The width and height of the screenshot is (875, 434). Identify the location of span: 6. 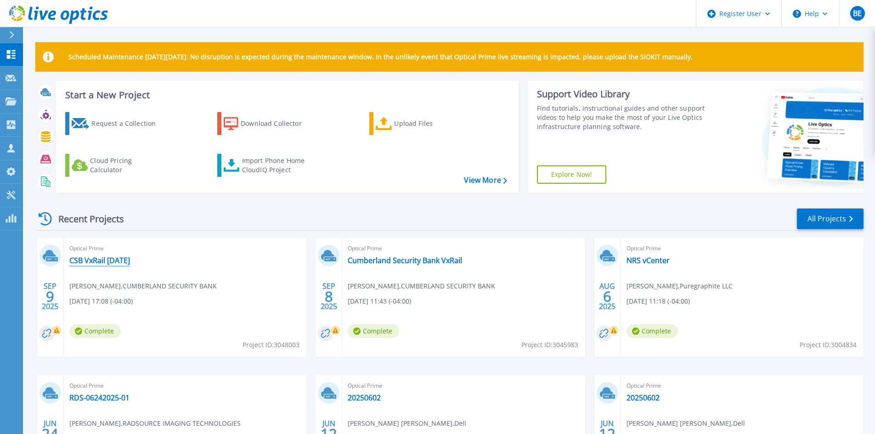
(607, 296).